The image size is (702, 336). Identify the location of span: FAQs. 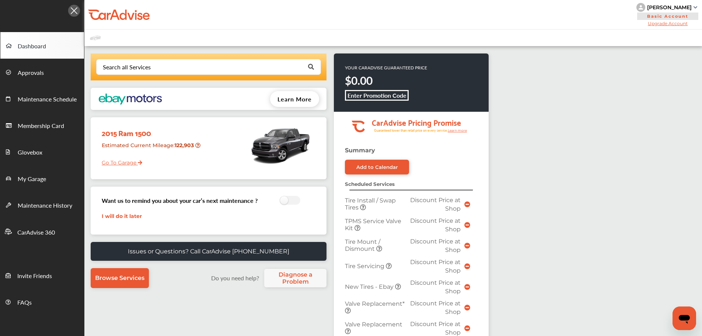
(24, 303).